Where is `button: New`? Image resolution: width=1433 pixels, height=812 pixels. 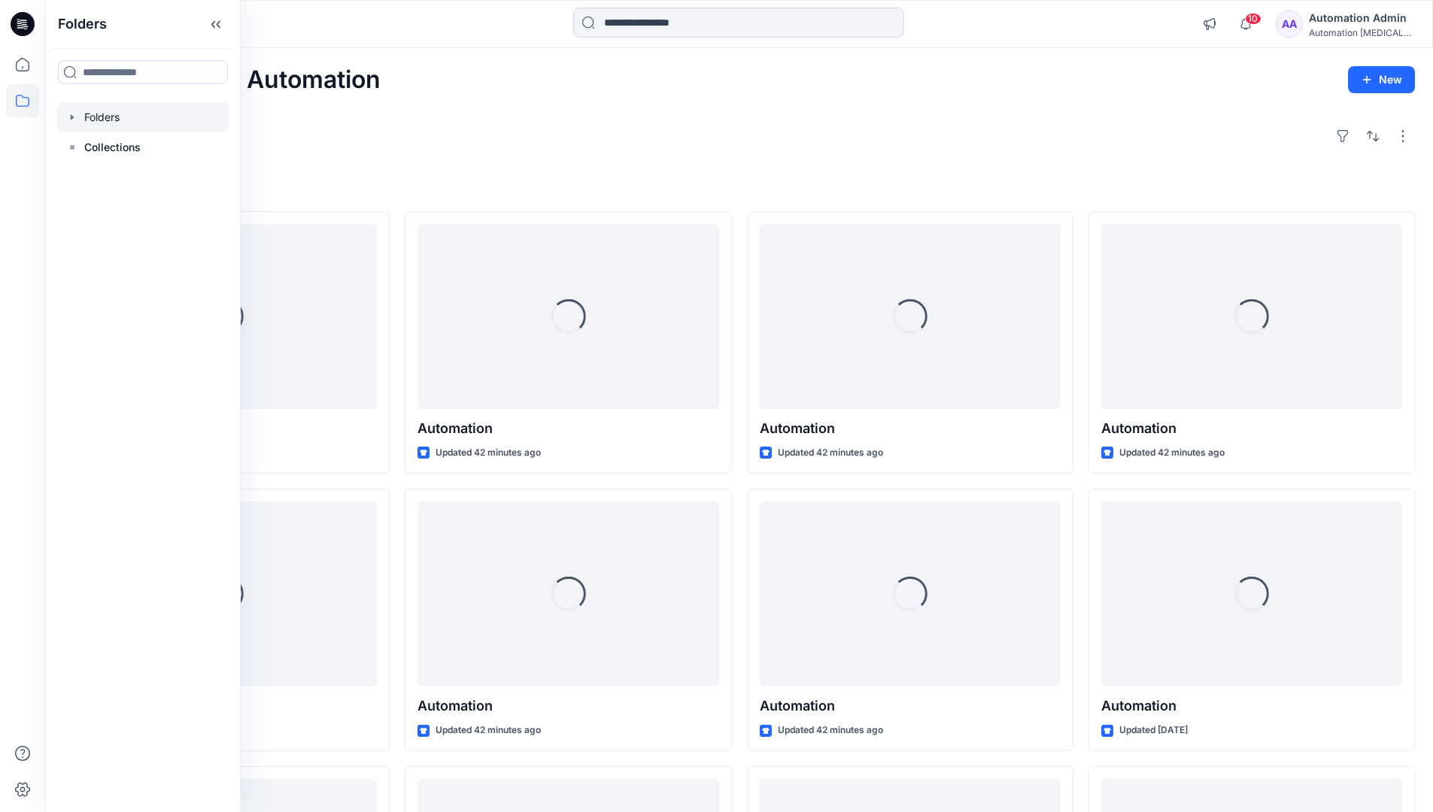
button: New is located at coordinates (1381, 80).